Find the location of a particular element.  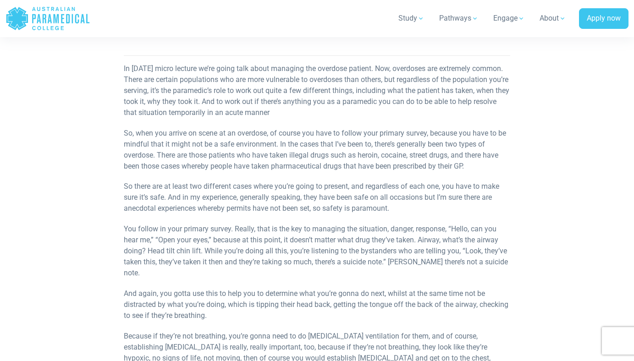

a: Apply now is located at coordinates (604, 19).